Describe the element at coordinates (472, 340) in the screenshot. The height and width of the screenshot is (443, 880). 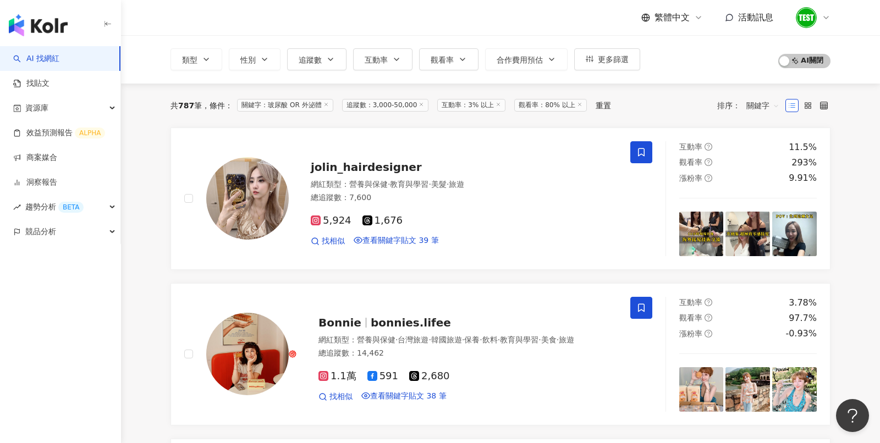
I see `span: 保養` at that location.